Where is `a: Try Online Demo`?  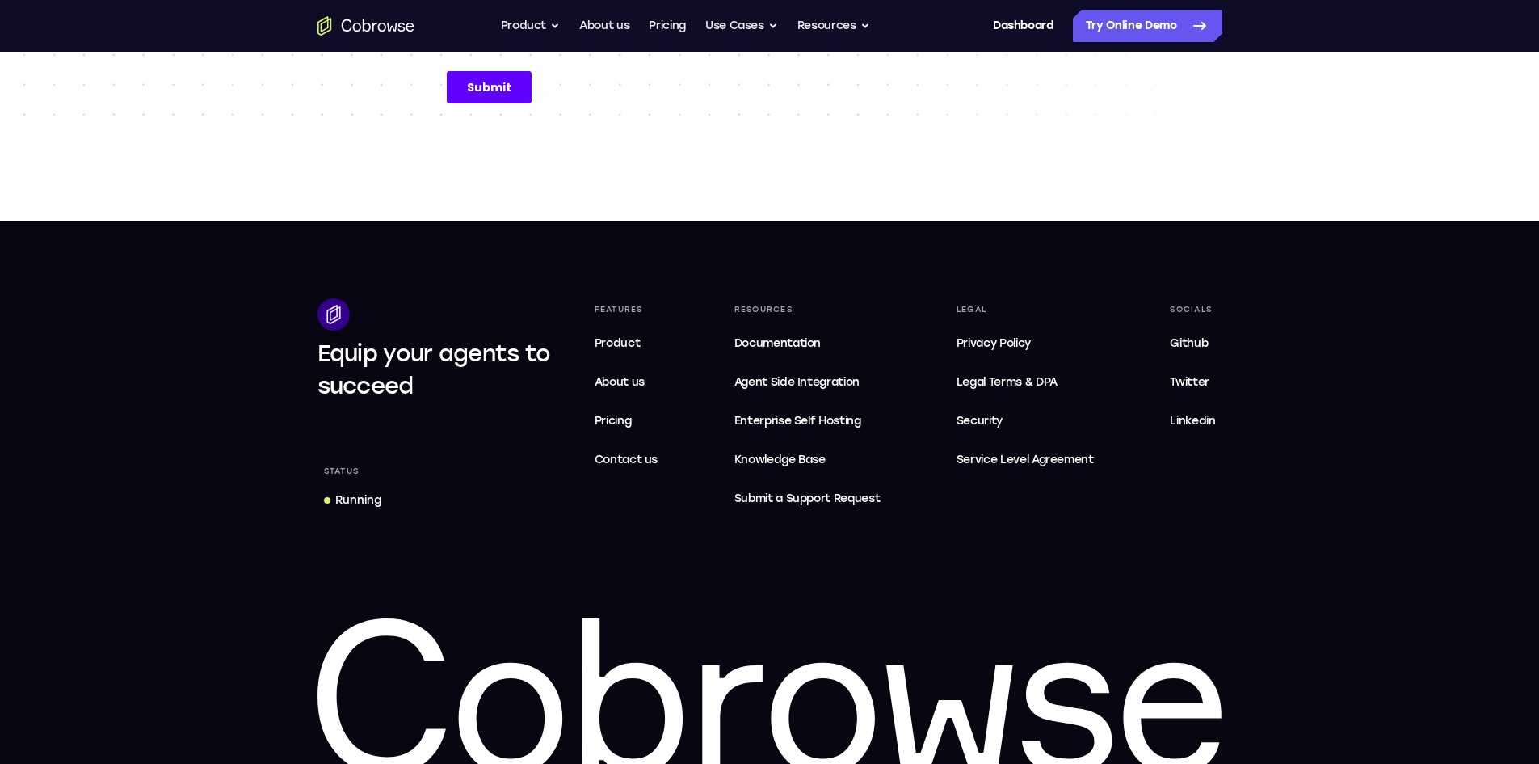
a: Try Online Demo is located at coordinates (1147, 26).